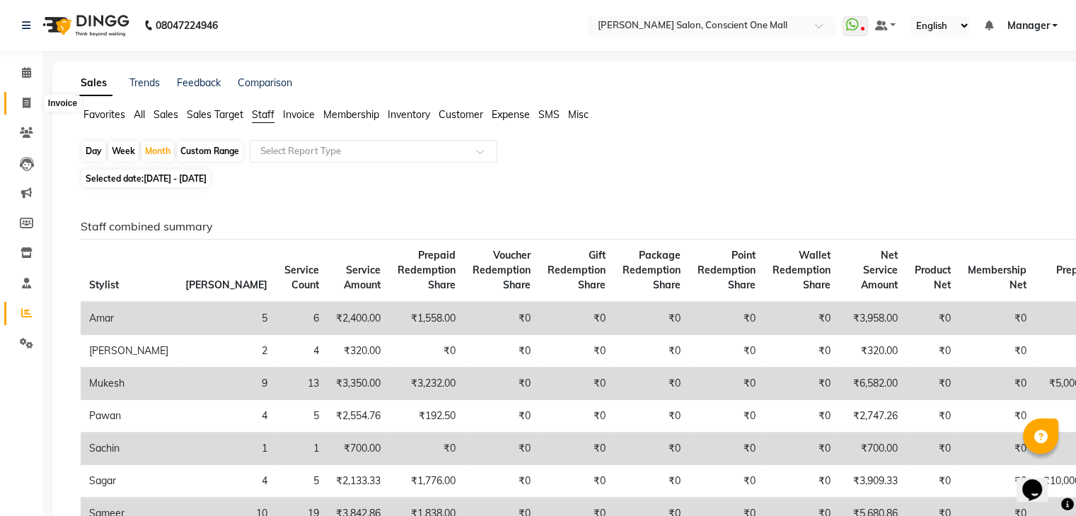 The height and width of the screenshot is (516, 1076). I want to click on td: ₹700.00, so click(872, 449).